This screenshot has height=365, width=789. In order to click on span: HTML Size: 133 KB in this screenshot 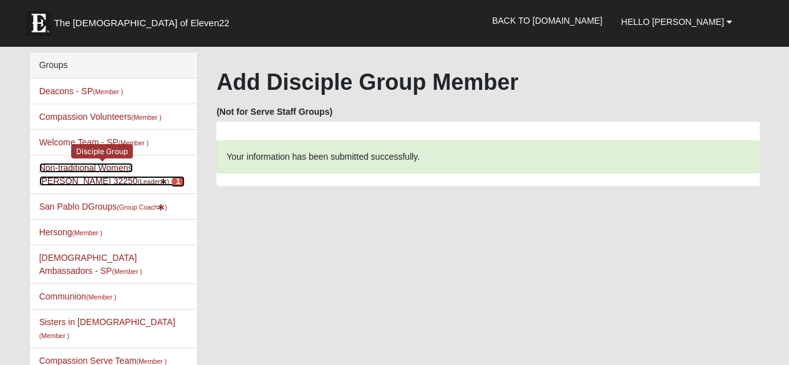, I will do `click(230, 356)`.